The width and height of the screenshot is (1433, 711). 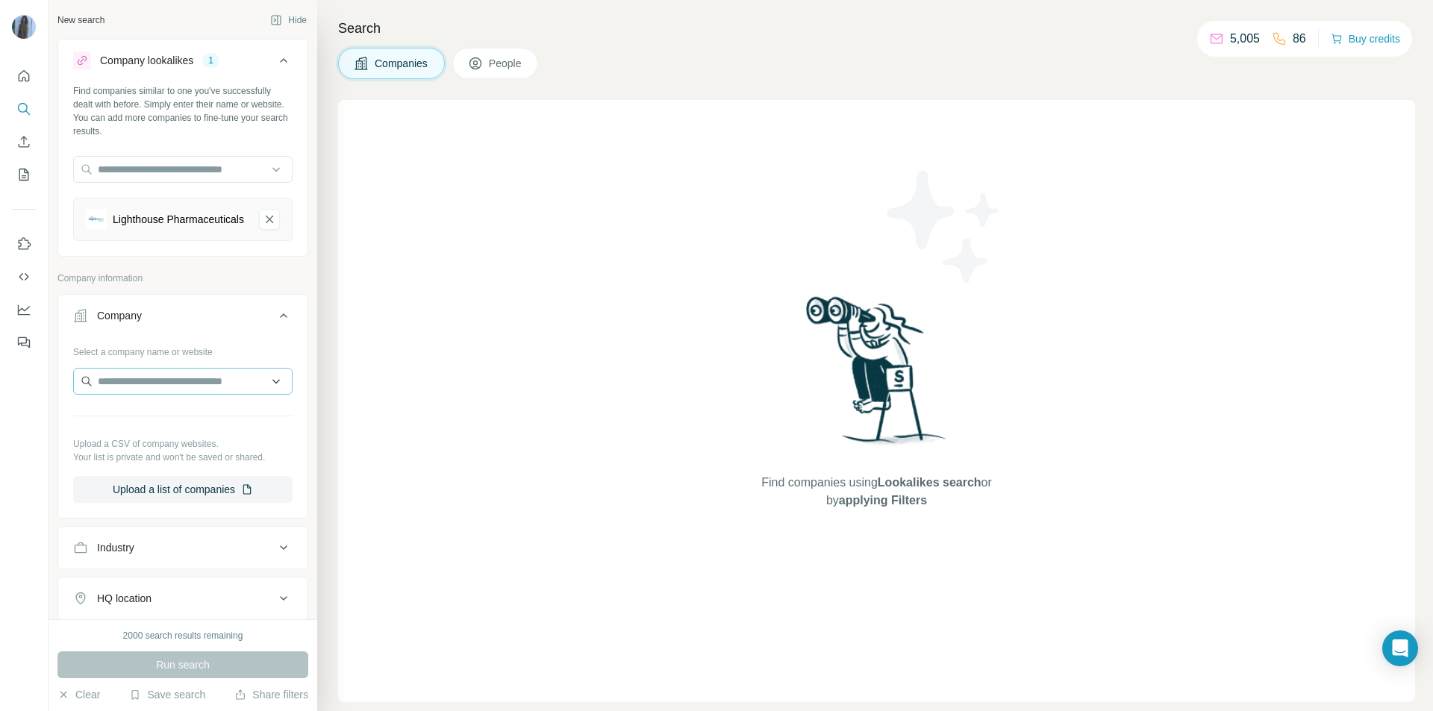 What do you see at coordinates (183, 458) in the screenshot?
I see `p: Your list is private and won't be saved or shared.` at bounding box center [183, 458].